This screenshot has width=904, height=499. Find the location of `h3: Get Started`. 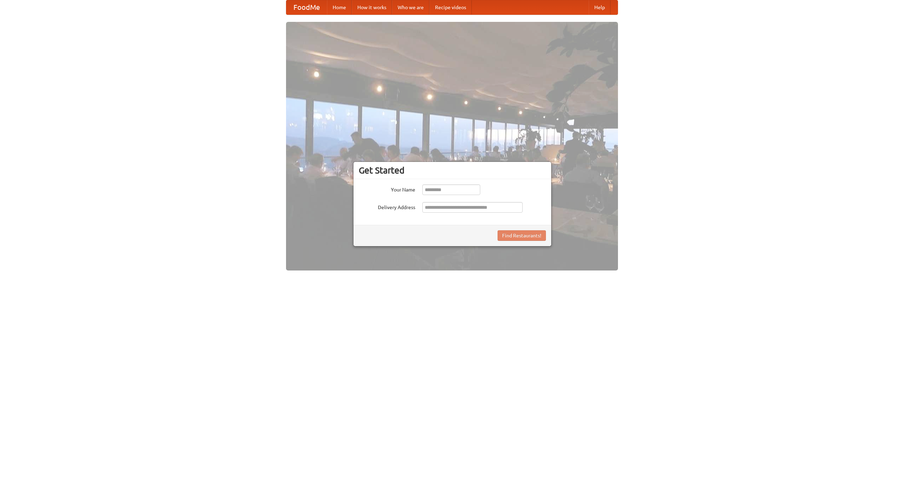

h3: Get Started is located at coordinates (452, 170).